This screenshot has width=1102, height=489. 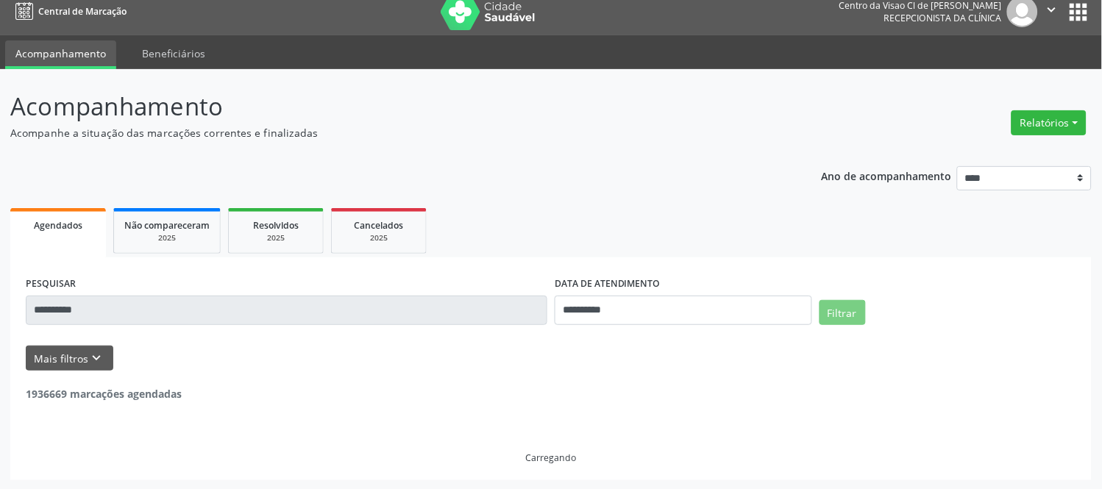 I want to click on a: Beneficiários, so click(x=174, y=53).